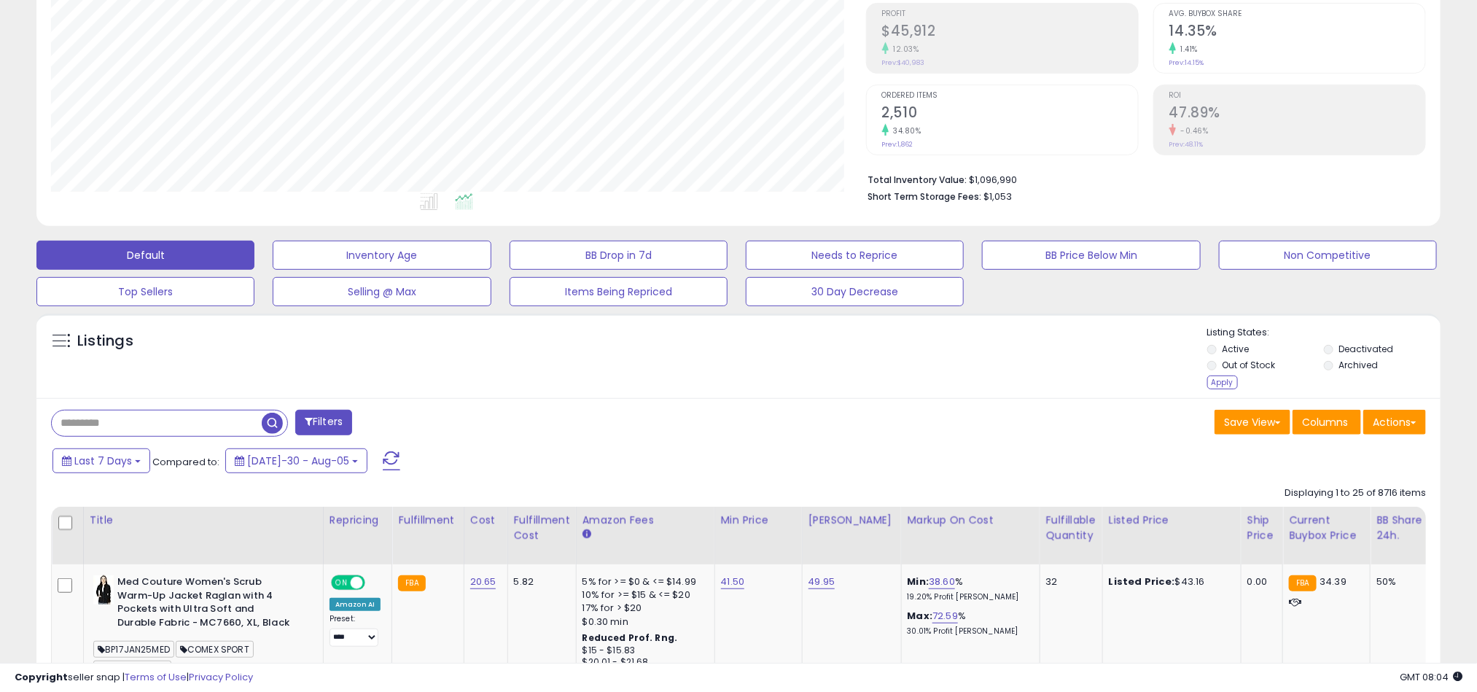  I want to click on small: 1.41%, so click(1186, 49).